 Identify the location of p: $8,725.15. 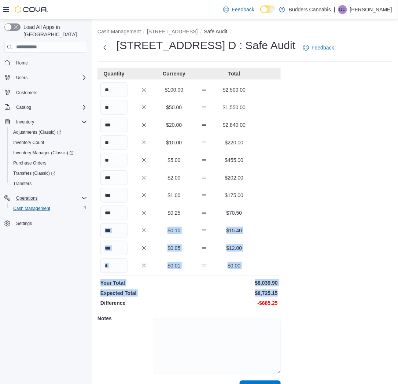
(234, 293).